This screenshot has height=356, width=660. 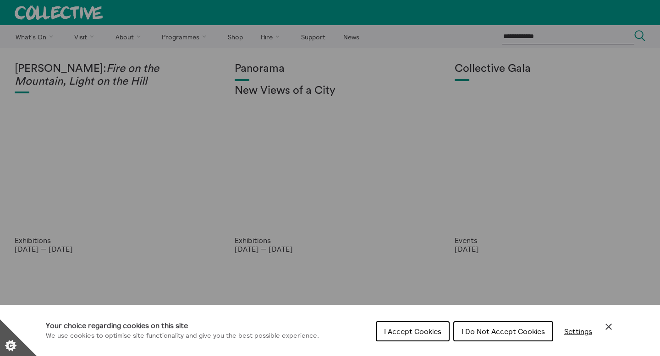 What do you see at coordinates (182, 336) in the screenshot?
I see `p: We use cookies to optimise site functionality and give you the best possible experience.` at bounding box center [182, 336].